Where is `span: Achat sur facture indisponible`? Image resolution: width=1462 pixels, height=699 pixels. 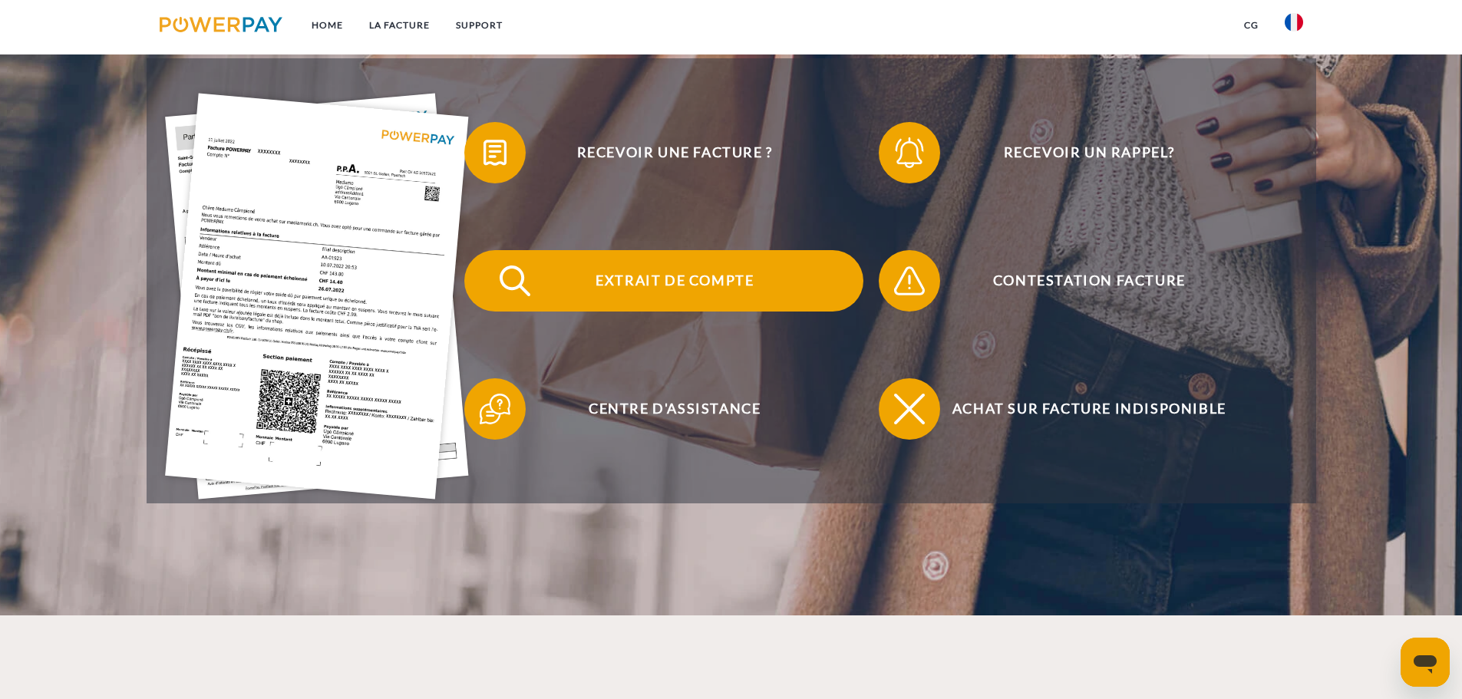
span: Achat sur facture indisponible is located at coordinates (1089, 409).